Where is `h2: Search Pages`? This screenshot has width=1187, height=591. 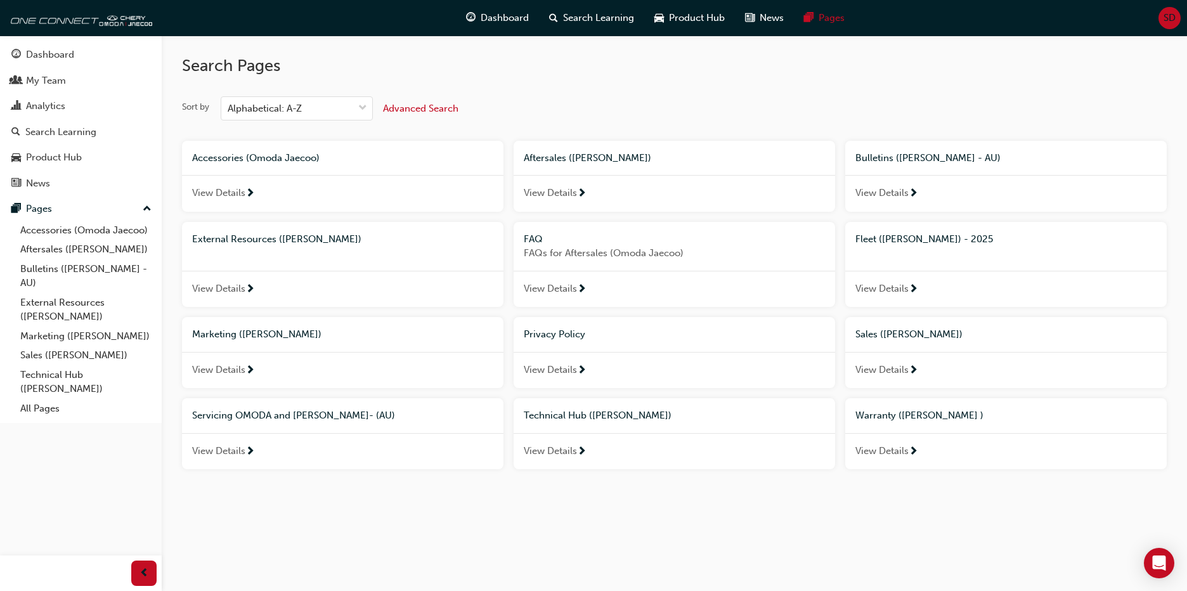 h2: Search Pages is located at coordinates (674, 66).